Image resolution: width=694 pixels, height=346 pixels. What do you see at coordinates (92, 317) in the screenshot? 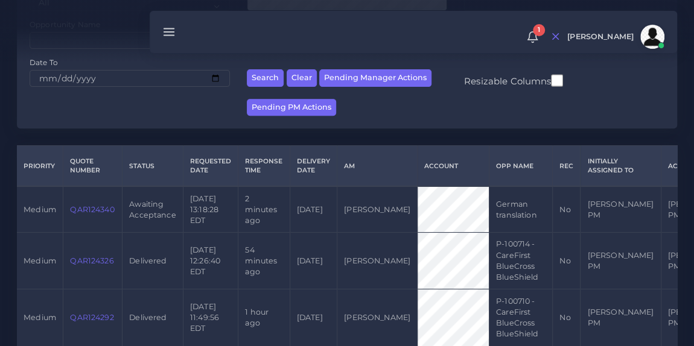
I see `a: QAR124292` at bounding box center [92, 317].